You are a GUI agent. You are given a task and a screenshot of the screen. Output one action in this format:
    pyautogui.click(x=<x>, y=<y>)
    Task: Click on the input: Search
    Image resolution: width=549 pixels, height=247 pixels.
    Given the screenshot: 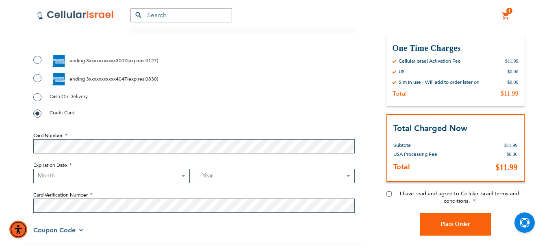 What is the action you would take?
    pyautogui.click(x=181, y=15)
    